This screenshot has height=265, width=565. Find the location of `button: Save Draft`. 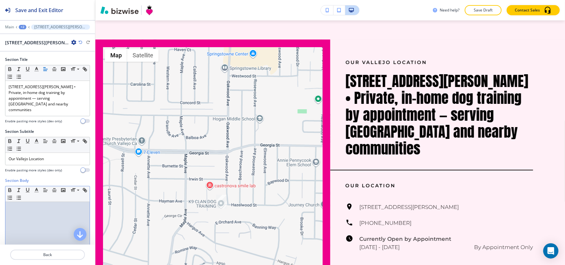

button: Save Draft is located at coordinates (483, 10).